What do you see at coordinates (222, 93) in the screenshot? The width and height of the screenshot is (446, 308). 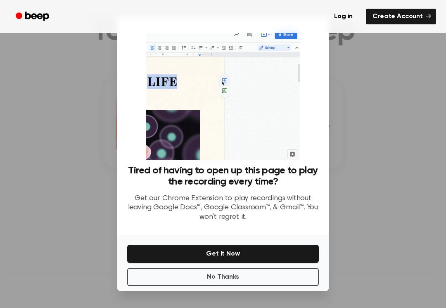 I see `img: Beep extension in action` at bounding box center [222, 93].